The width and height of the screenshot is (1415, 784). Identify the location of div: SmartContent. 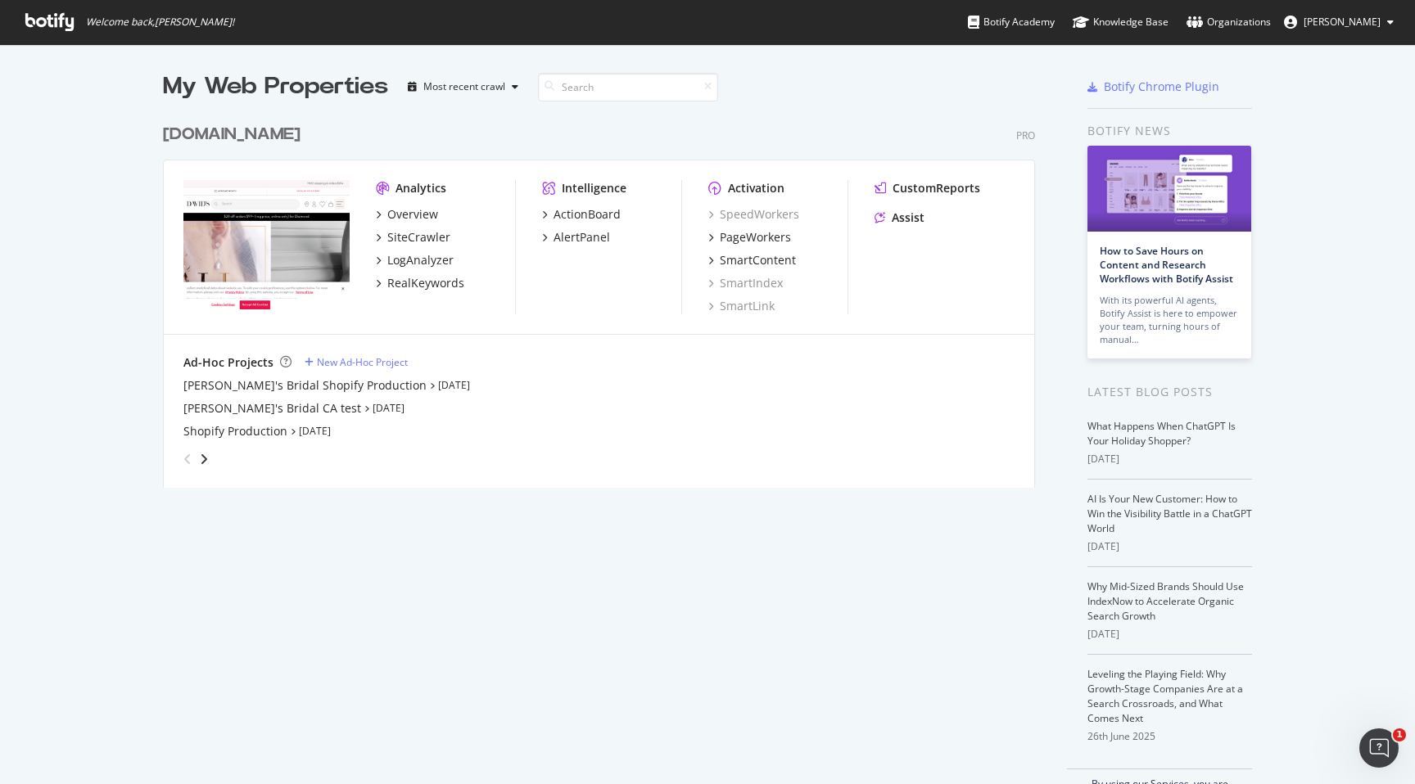
(757, 260).